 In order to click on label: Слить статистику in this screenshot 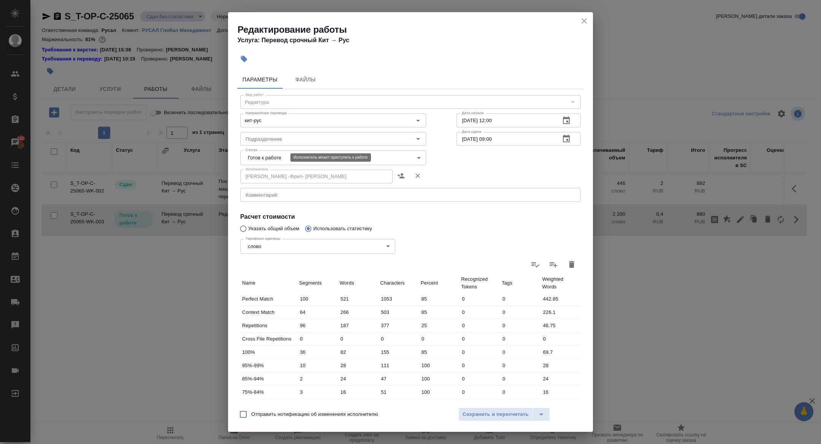, I will do `click(554, 264)`.